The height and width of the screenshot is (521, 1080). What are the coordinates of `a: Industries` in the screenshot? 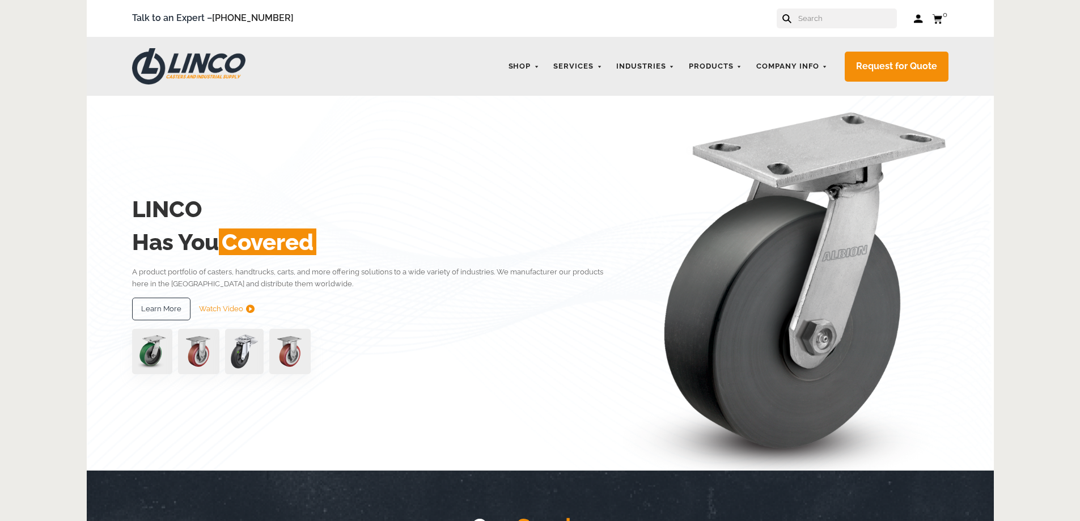 It's located at (645, 66).